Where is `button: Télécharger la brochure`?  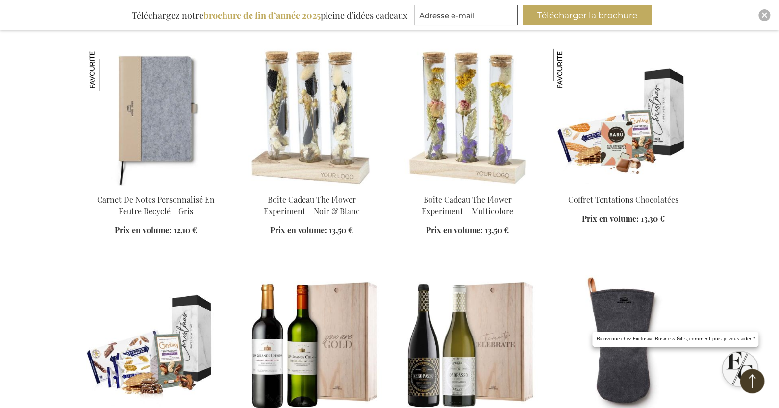
button: Télécharger la brochure is located at coordinates (587, 15).